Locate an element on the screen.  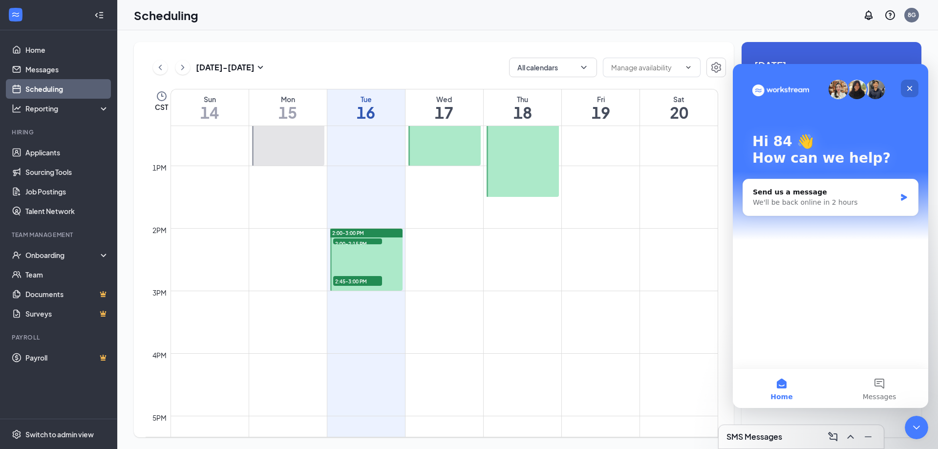
div: Mon is located at coordinates (288, 99).